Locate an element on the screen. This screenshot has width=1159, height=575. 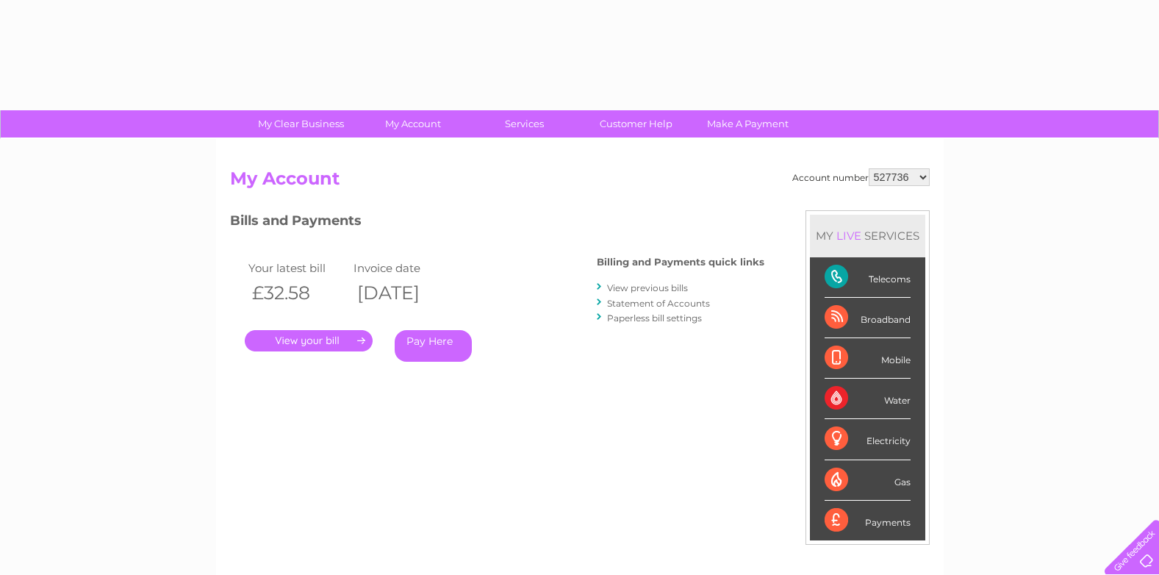
div: Broadband is located at coordinates (867, 317).